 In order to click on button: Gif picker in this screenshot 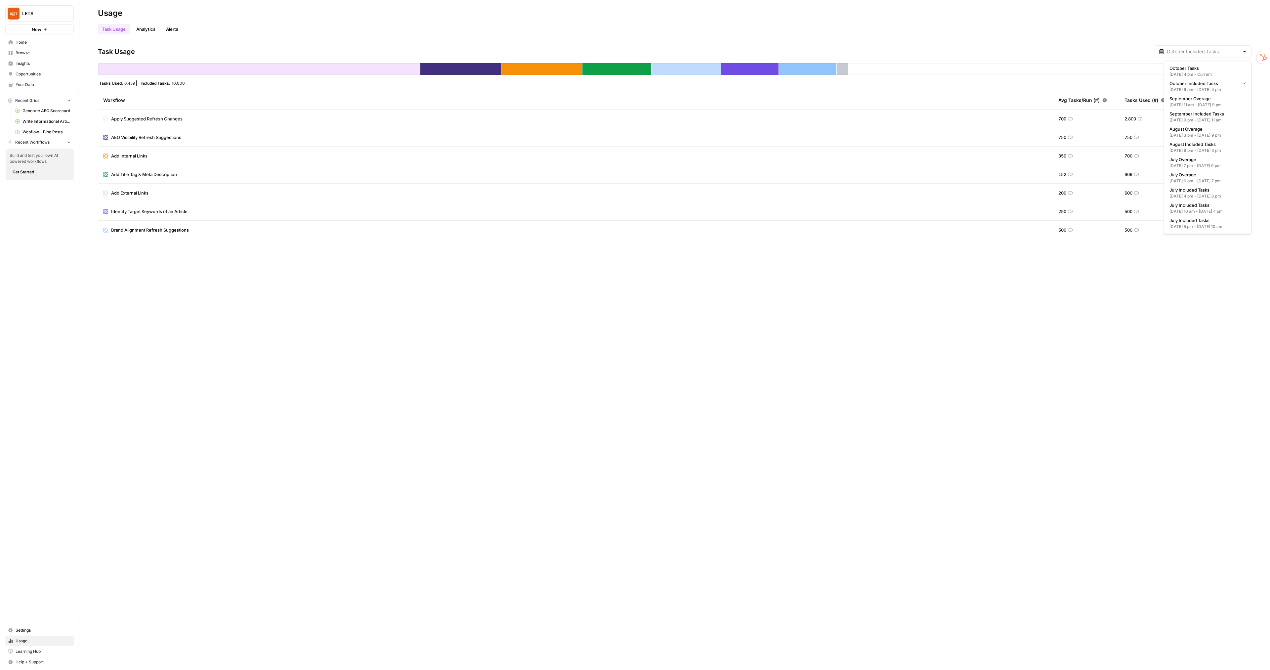, I will do `click(34, 219)`.